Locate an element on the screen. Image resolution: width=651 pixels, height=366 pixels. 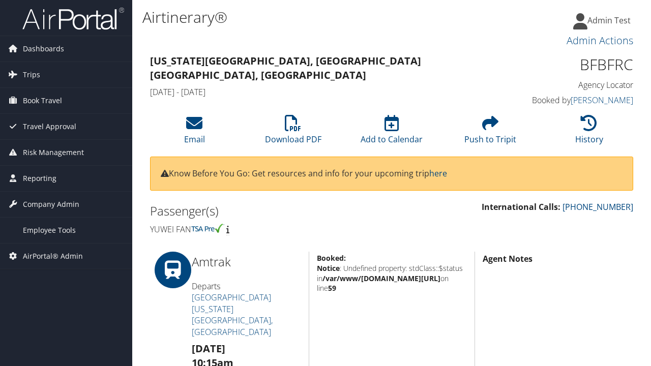
img: tsa-precheck.png is located at coordinates (208, 228).